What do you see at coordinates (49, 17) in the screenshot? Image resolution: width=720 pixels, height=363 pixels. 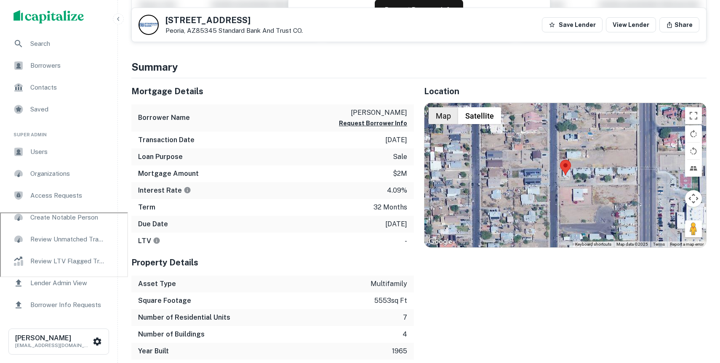 I see `img: capitalize-logo.png` at bounding box center [49, 17].